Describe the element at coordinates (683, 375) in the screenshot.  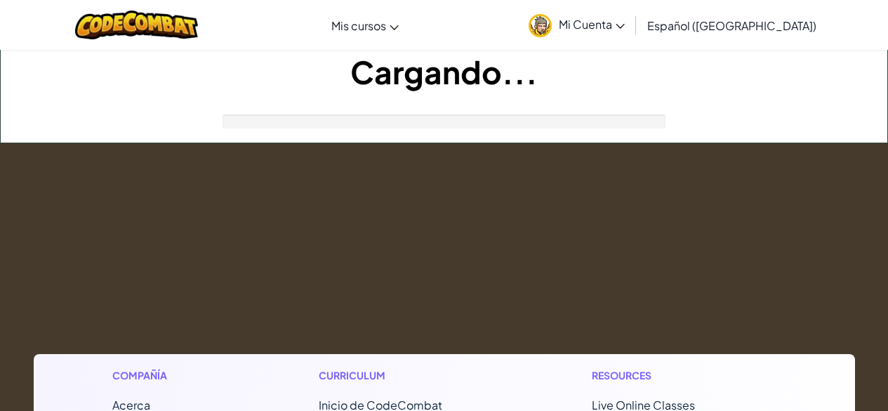
I see `h1: Resources` at that location.